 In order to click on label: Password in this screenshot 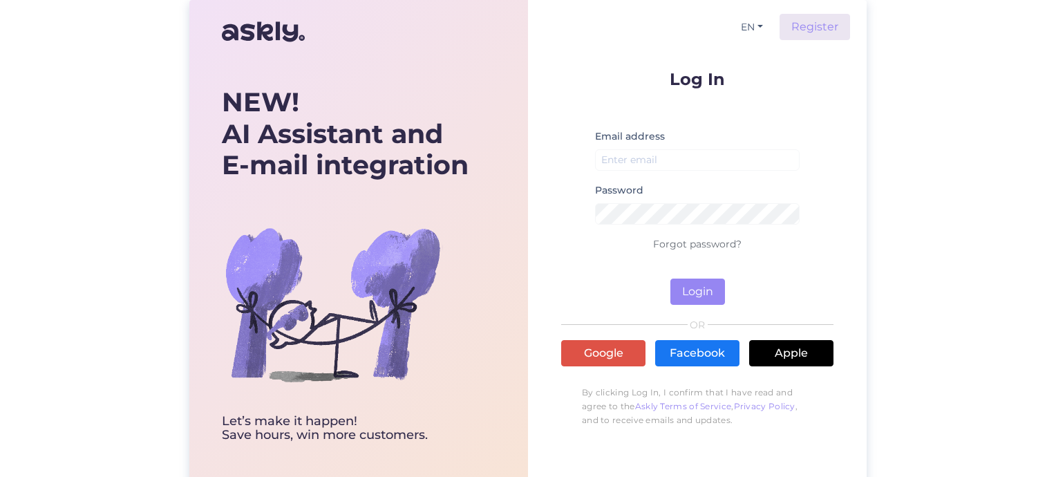, I will do `click(619, 190)`.